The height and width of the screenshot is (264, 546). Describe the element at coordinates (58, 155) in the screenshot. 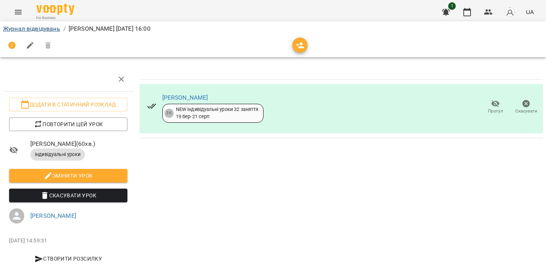

I see `span: індивідуальні уроки` at that location.